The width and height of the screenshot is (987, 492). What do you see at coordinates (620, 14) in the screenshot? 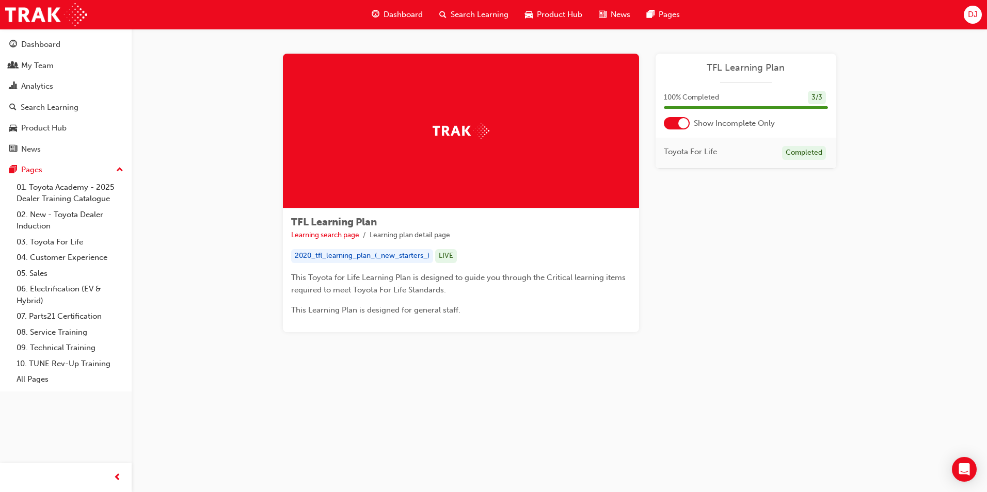
I see `span: News` at bounding box center [620, 14].